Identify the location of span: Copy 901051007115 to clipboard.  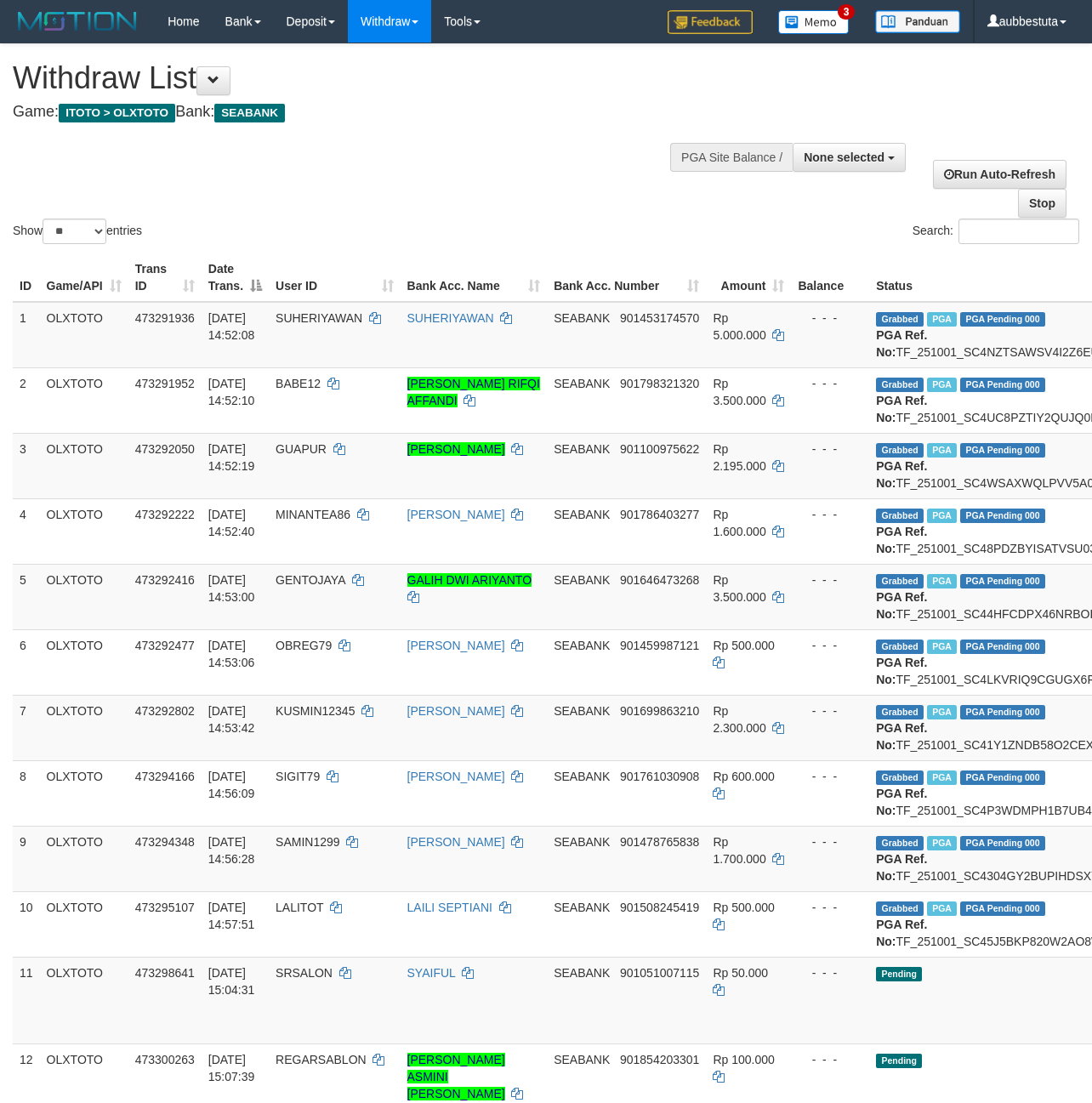
(659, 973).